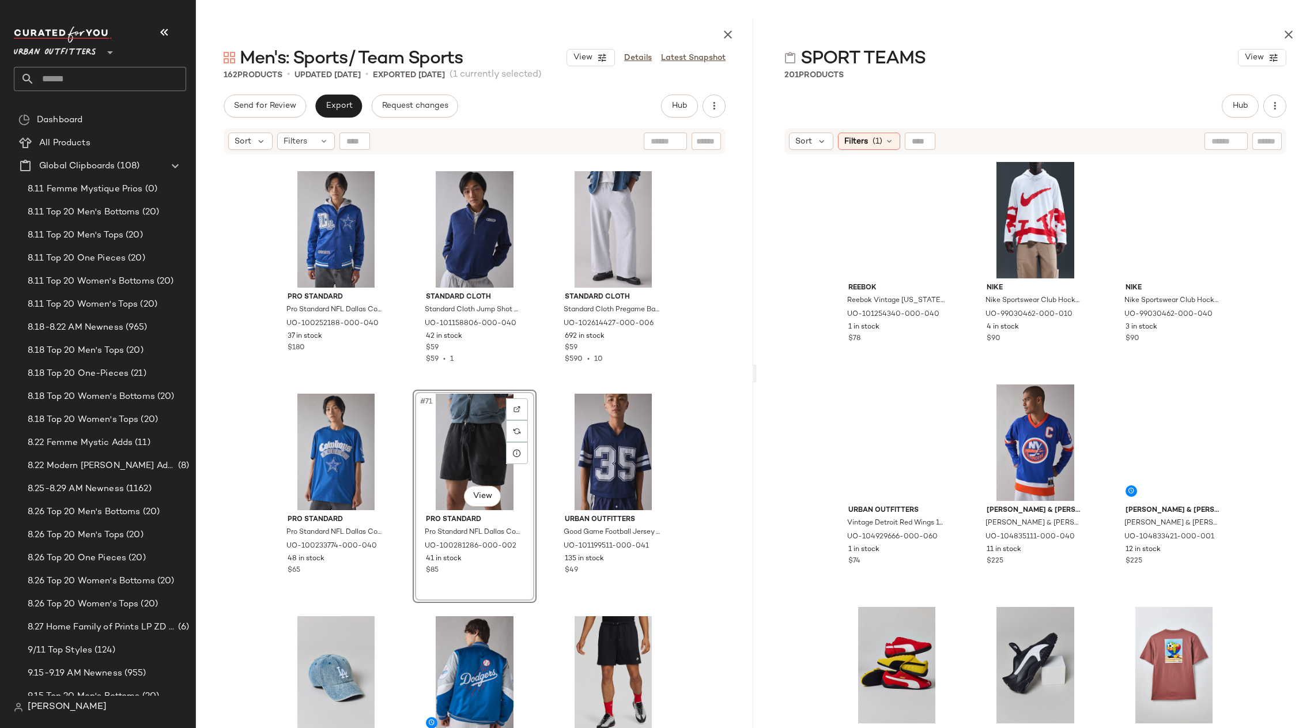  I want to click on img: 104835111_040_b, so click(1035, 443).